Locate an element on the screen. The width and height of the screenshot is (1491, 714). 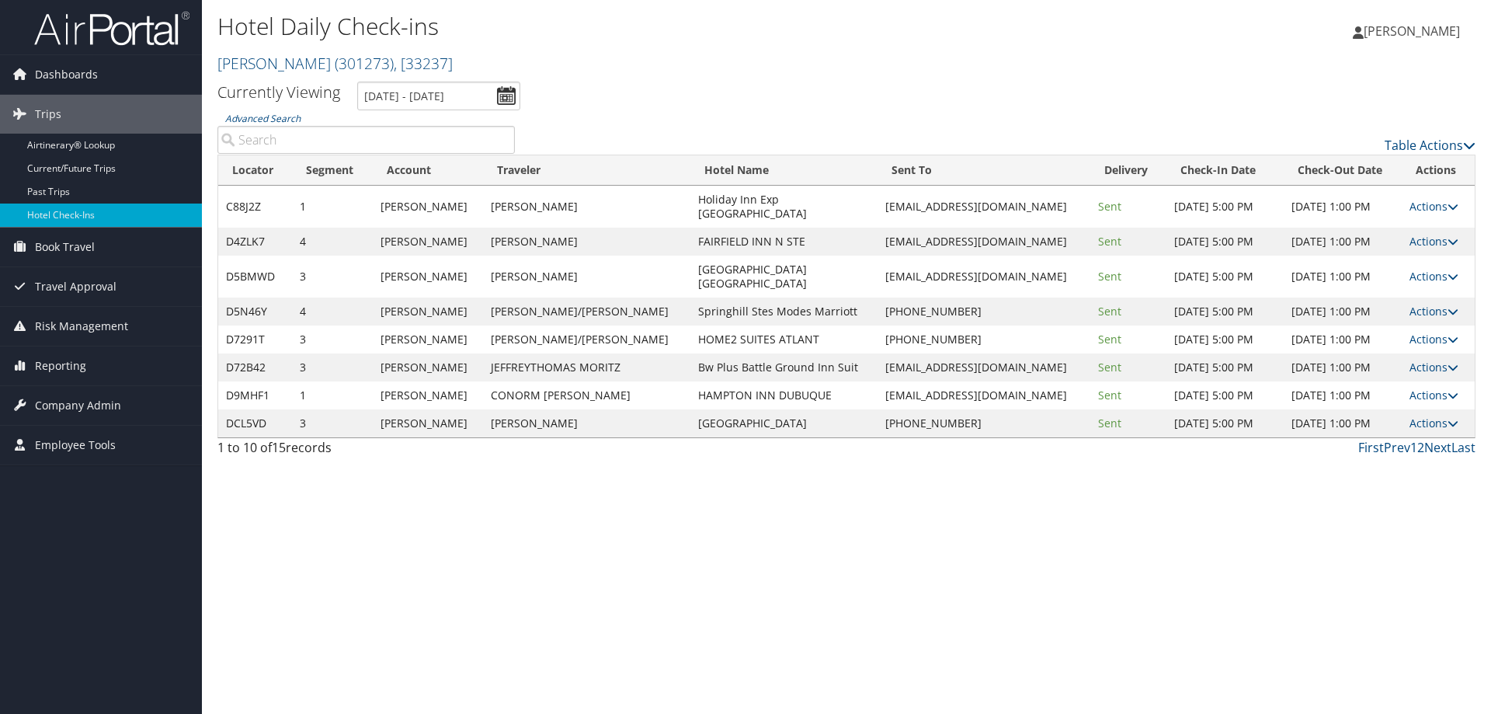
span: Employee Tools is located at coordinates (75, 445).